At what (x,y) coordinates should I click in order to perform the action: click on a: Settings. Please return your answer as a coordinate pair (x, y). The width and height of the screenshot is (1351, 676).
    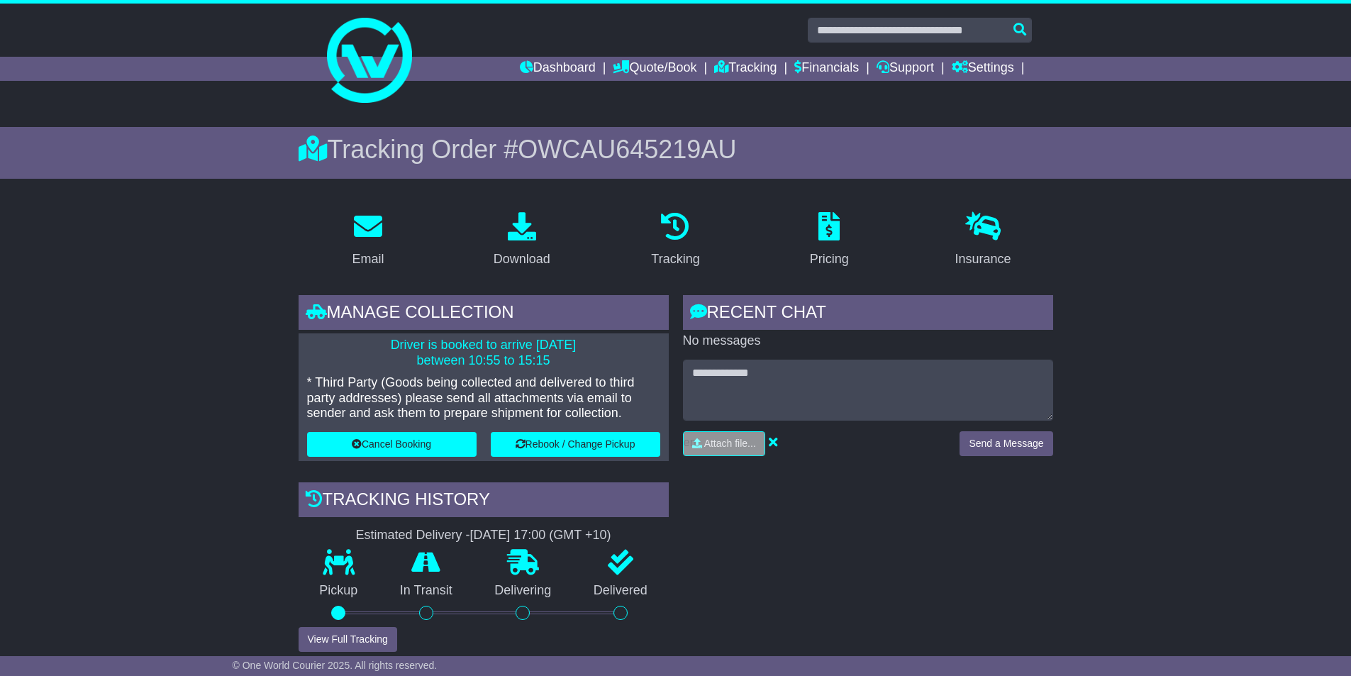
    Looking at the image, I should click on (983, 69).